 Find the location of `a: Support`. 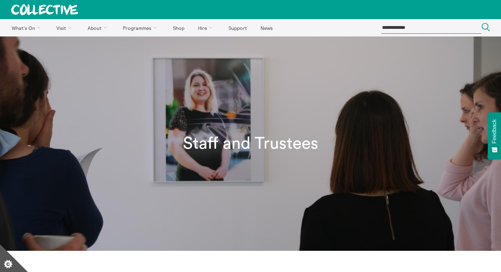

a: Support is located at coordinates (238, 28).